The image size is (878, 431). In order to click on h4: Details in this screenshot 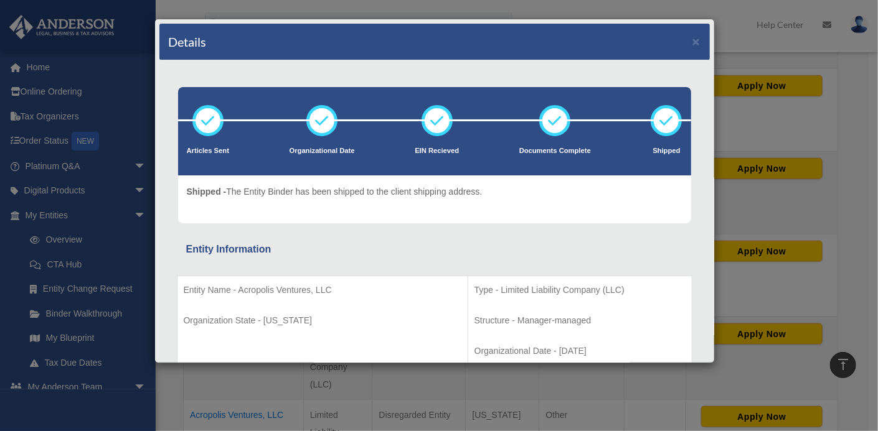, I will do `click(187, 42)`.